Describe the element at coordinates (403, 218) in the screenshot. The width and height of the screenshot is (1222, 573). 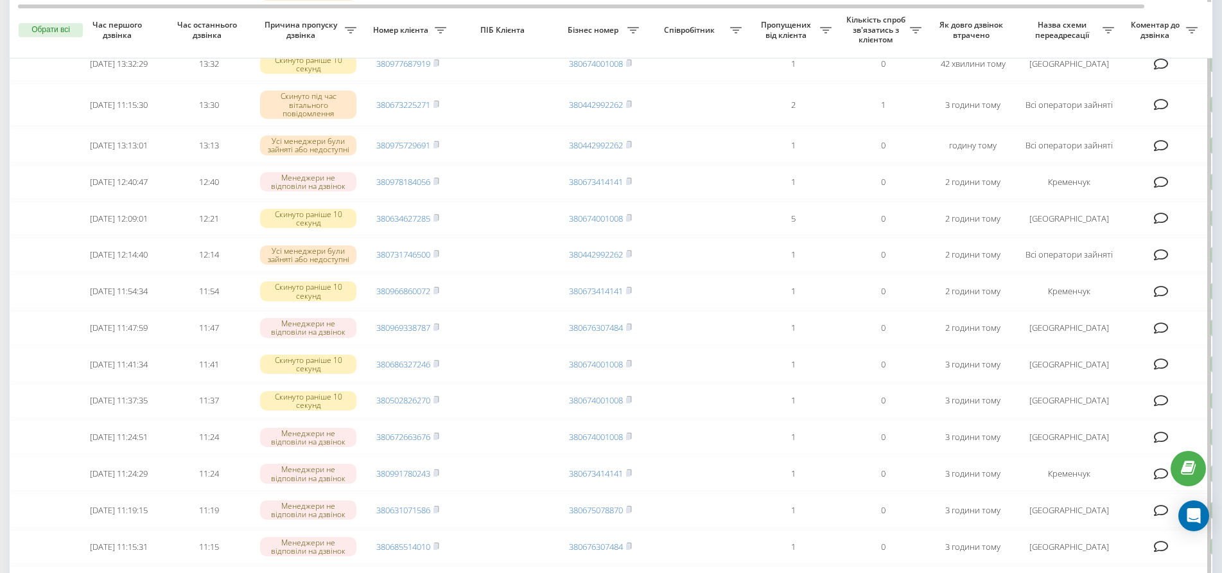
I see `a: 380634627285` at that location.